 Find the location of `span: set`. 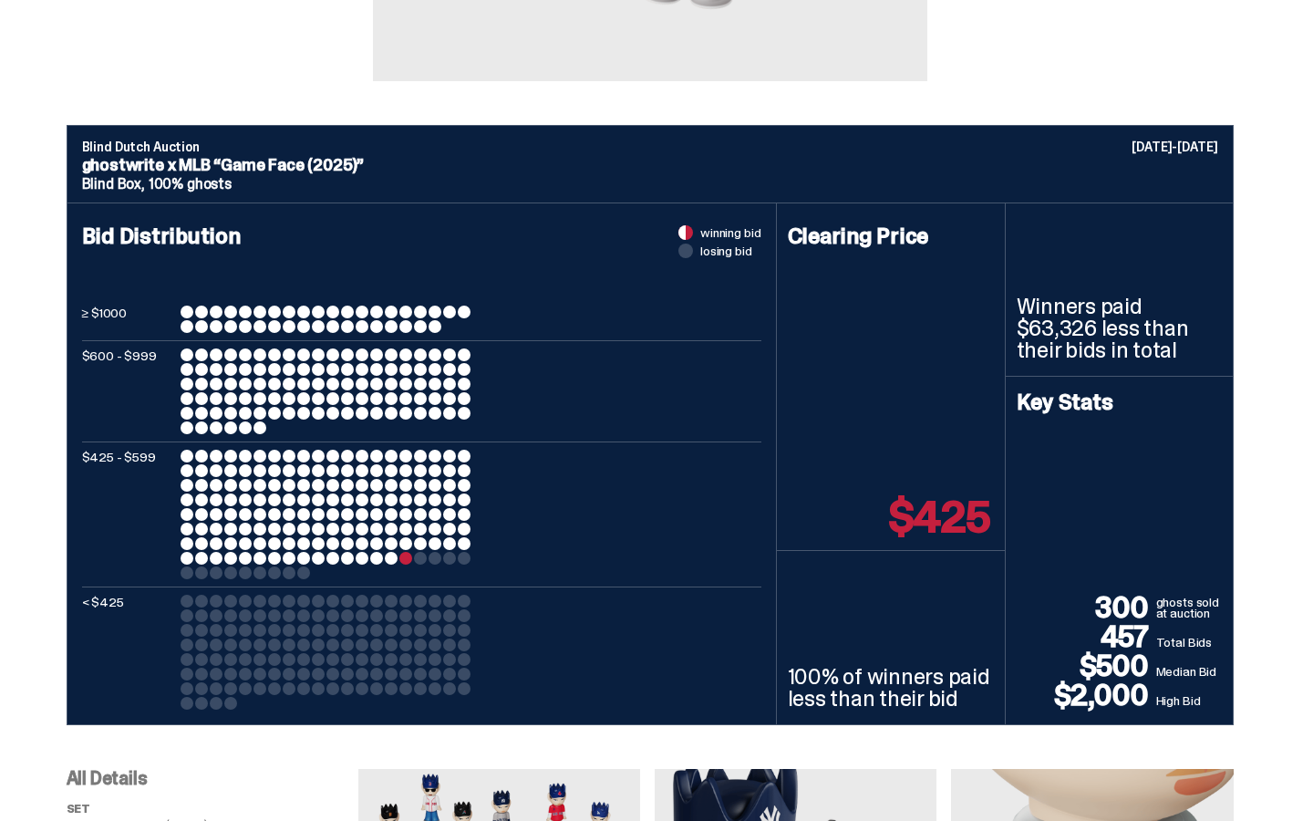

span: set is located at coordinates (78, 808).